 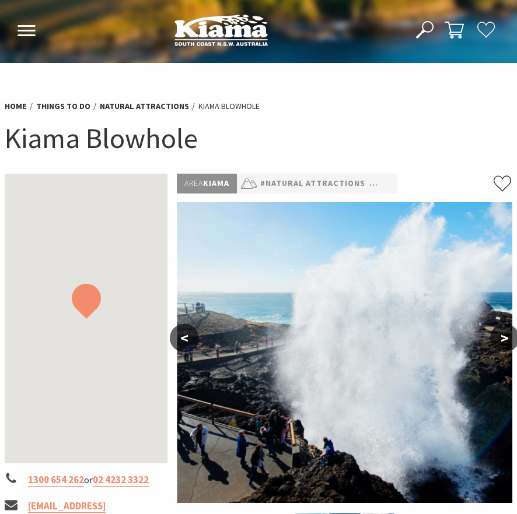 I want to click on a: #Natural Attractions, so click(x=312, y=184).